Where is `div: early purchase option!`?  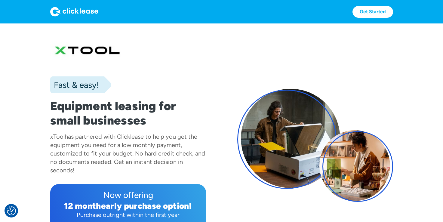 div: early purchase option! is located at coordinates (146, 206).